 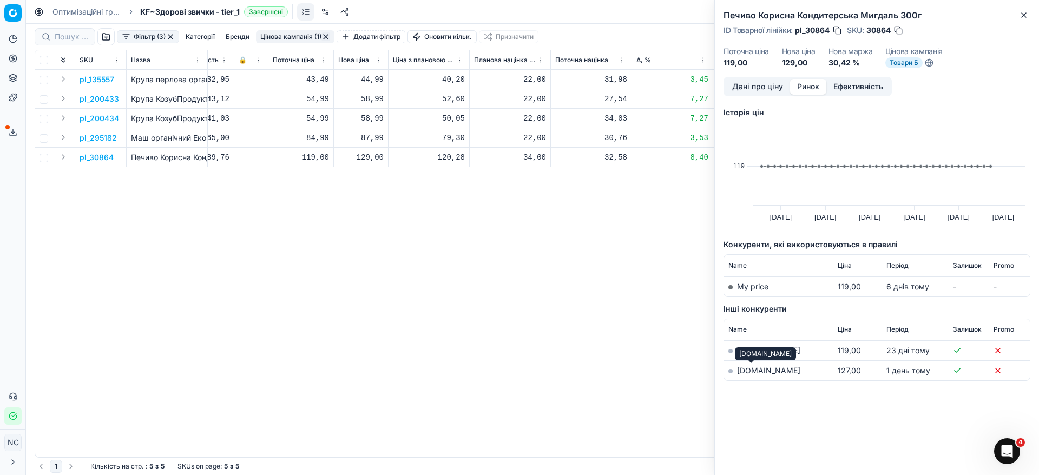 What do you see at coordinates (167, 118) in the screenshot?
I see `p: Крупа КозубПродукт орг.вівсяна пак 0,5кг` at bounding box center [167, 118].